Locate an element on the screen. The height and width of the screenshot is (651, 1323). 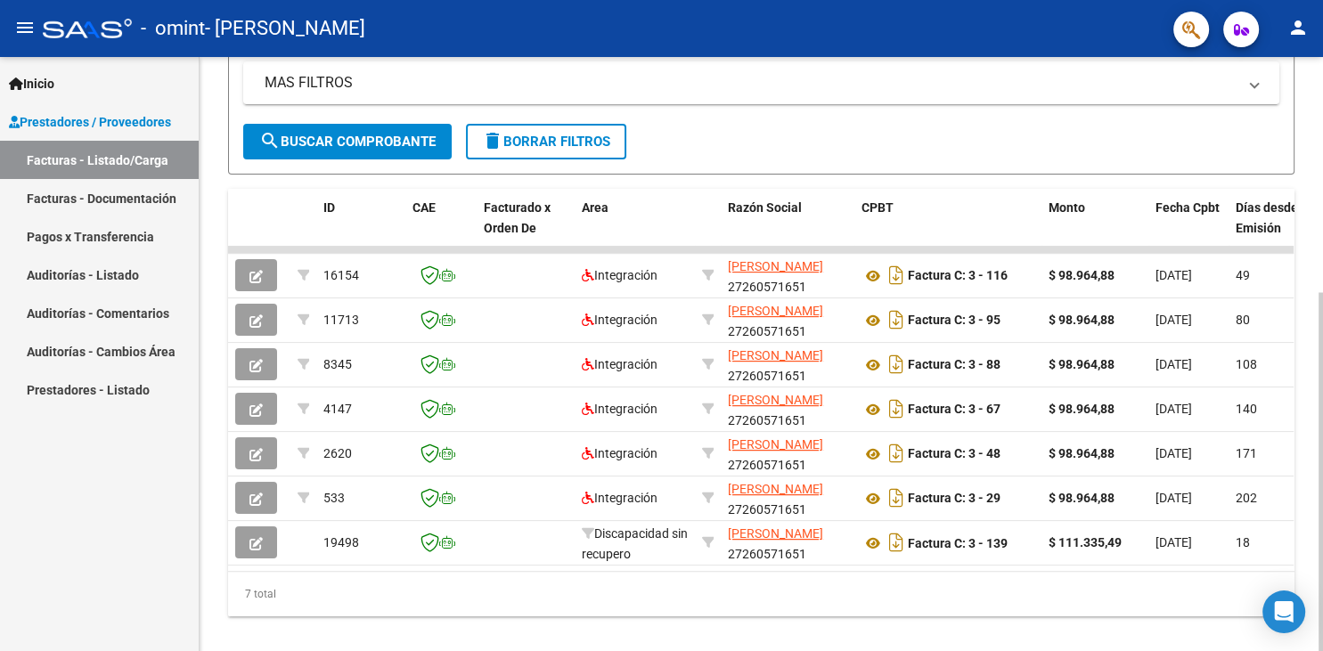
span: 18 is located at coordinates (1243, 542).